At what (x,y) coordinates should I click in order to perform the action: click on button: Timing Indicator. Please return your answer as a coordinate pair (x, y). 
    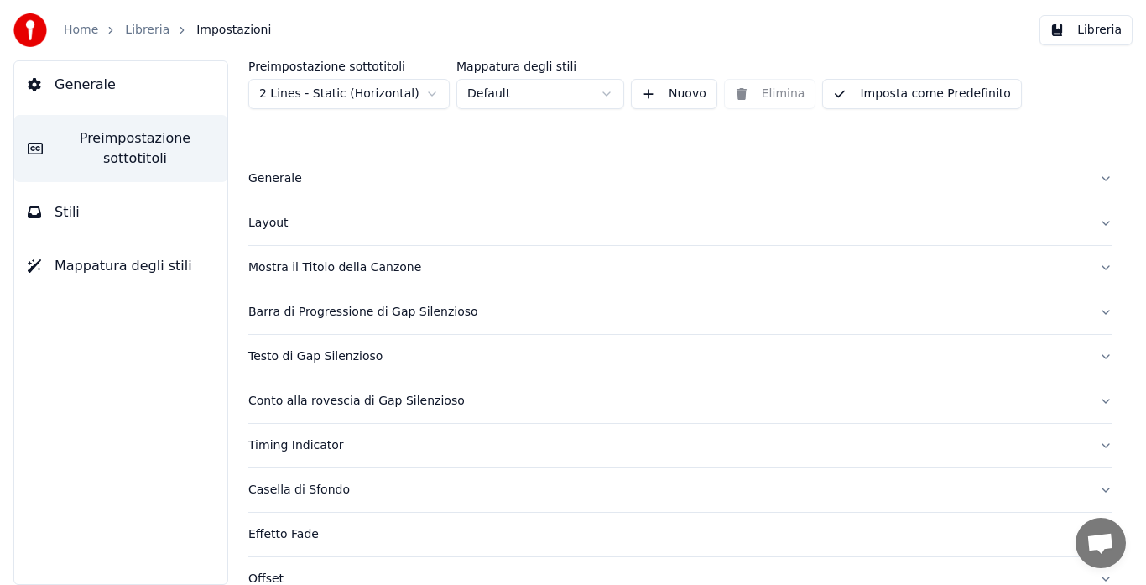
    Looking at the image, I should click on (680, 445).